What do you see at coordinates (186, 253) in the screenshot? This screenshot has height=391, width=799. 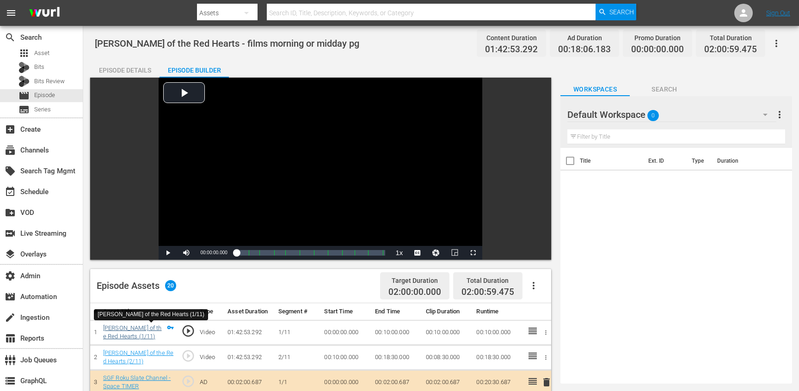 I see `button: Mute` at bounding box center [186, 253].